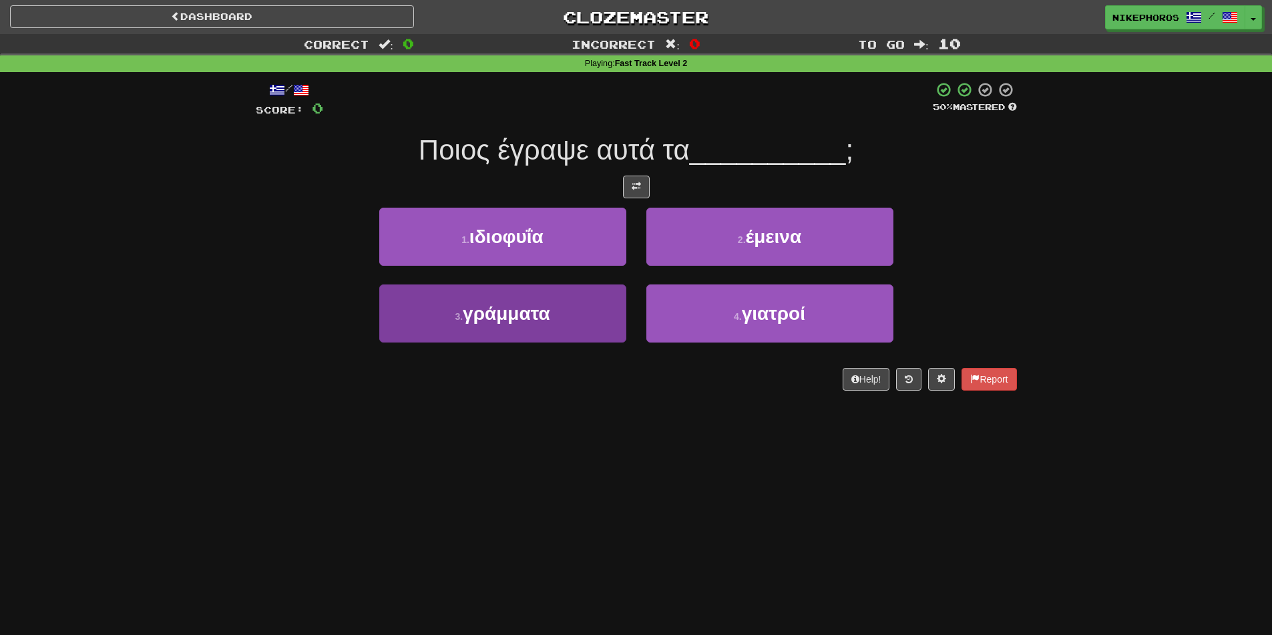  Describe the element at coordinates (503, 236) in the screenshot. I see `button: 1.ιδιοφυΐα` at that location.